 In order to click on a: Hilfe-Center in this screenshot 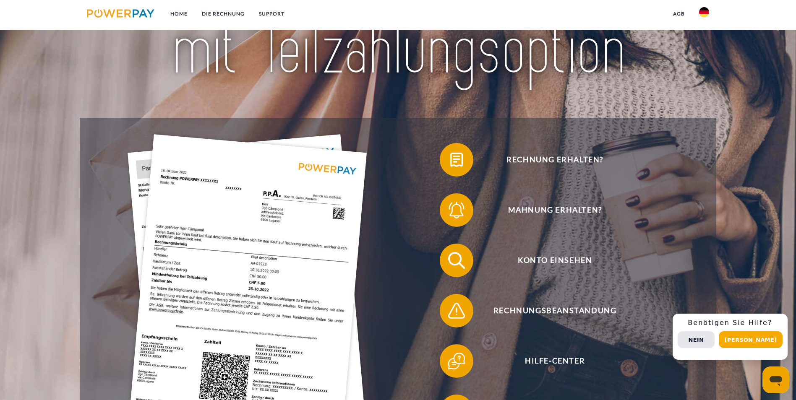, I will do `click(549, 361)`.